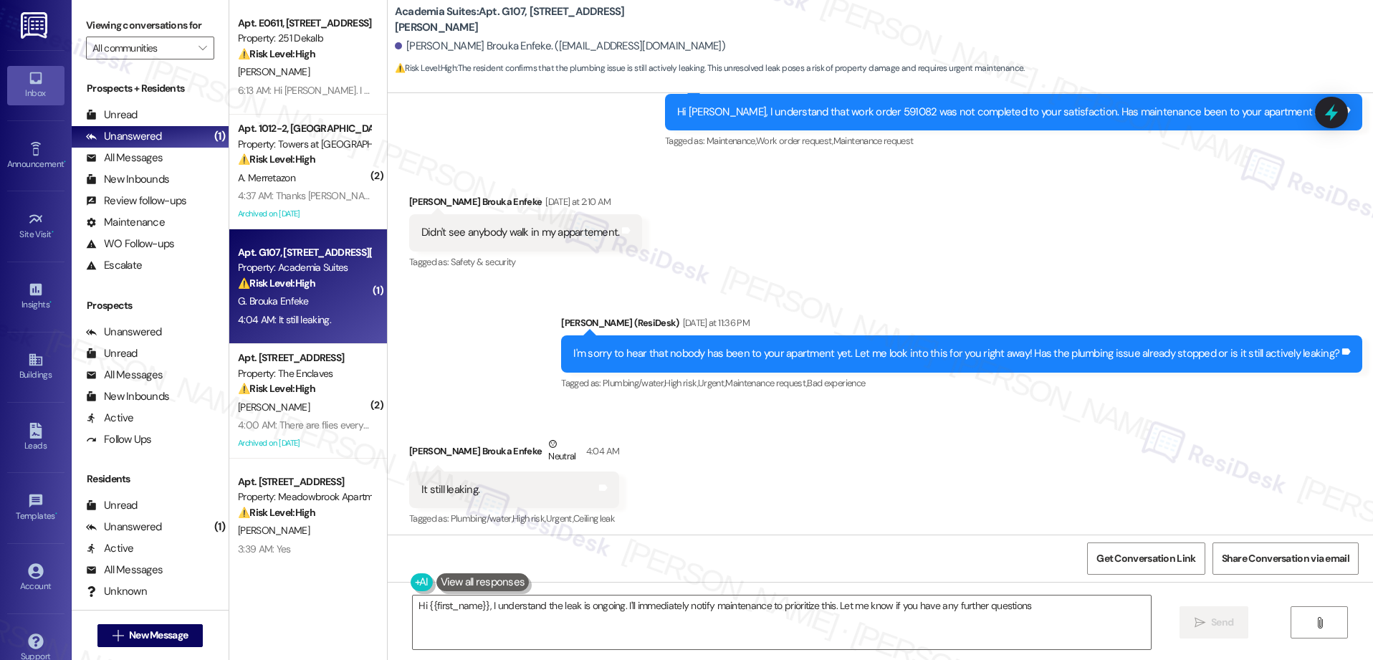 The height and width of the screenshot is (660, 1373). I want to click on span: Maintenance request ,, so click(766, 383).